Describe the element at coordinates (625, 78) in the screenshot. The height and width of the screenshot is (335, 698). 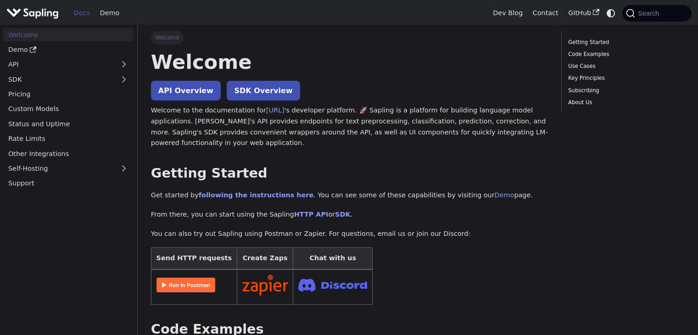
I see `a: Key Principles` at that location.